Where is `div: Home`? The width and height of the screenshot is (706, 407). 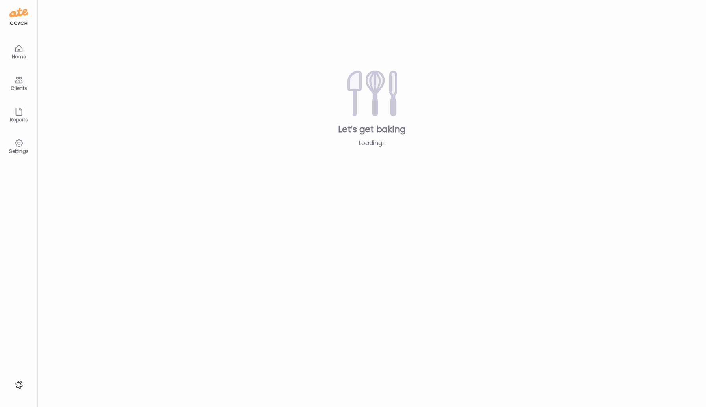 div: Home is located at coordinates (19, 56).